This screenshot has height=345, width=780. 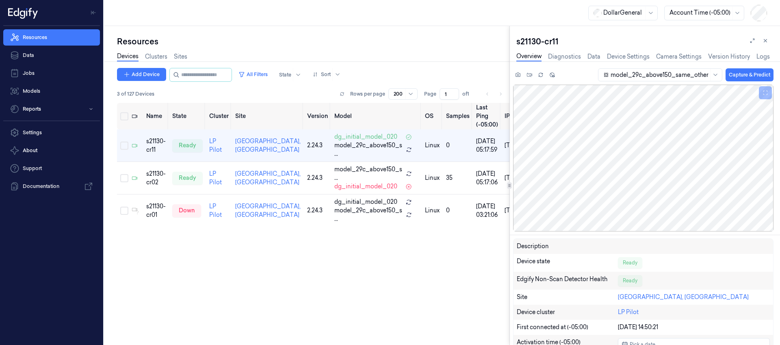 I want to click on a: Resources, so click(x=52, y=37).